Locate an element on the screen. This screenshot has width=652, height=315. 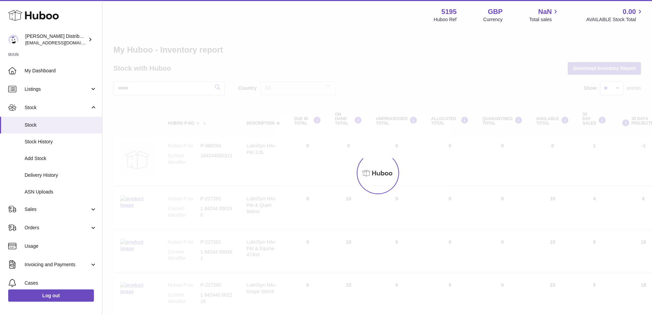
span: Add Stock is located at coordinates (61, 158).